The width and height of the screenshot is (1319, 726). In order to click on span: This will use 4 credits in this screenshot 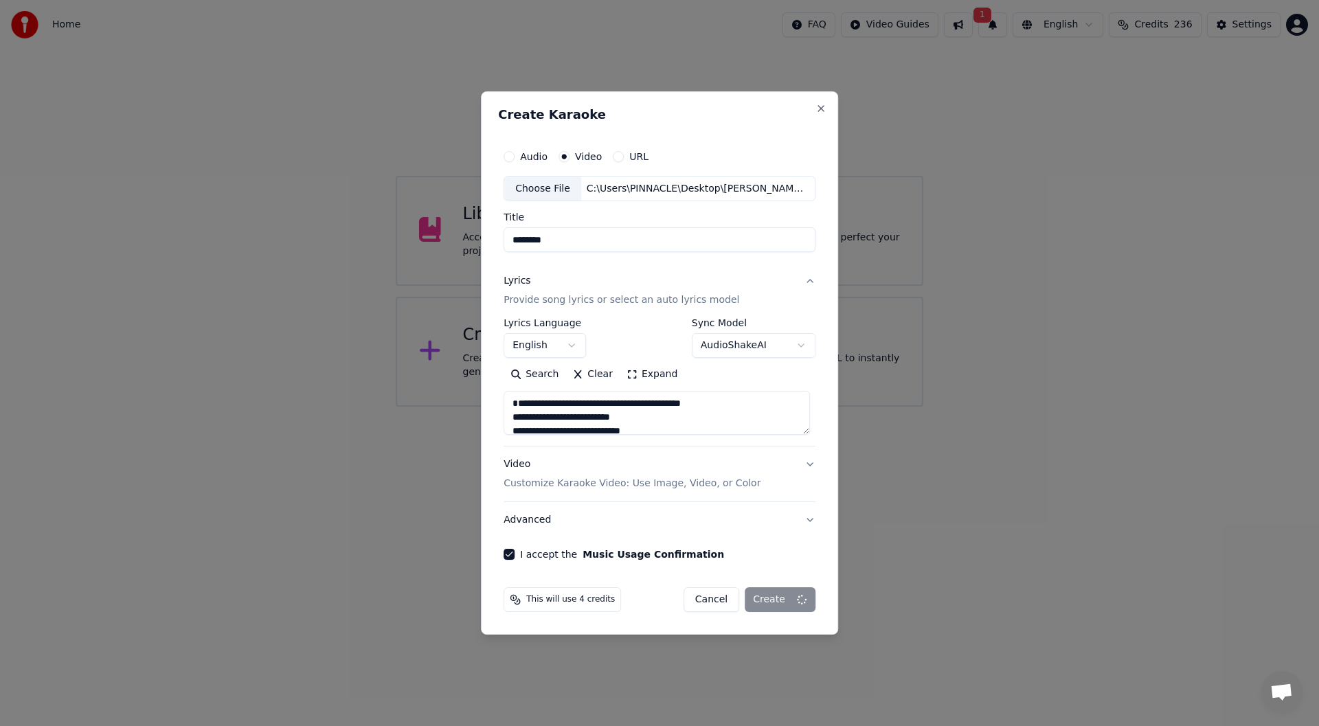, I will do `click(570, 600)`.